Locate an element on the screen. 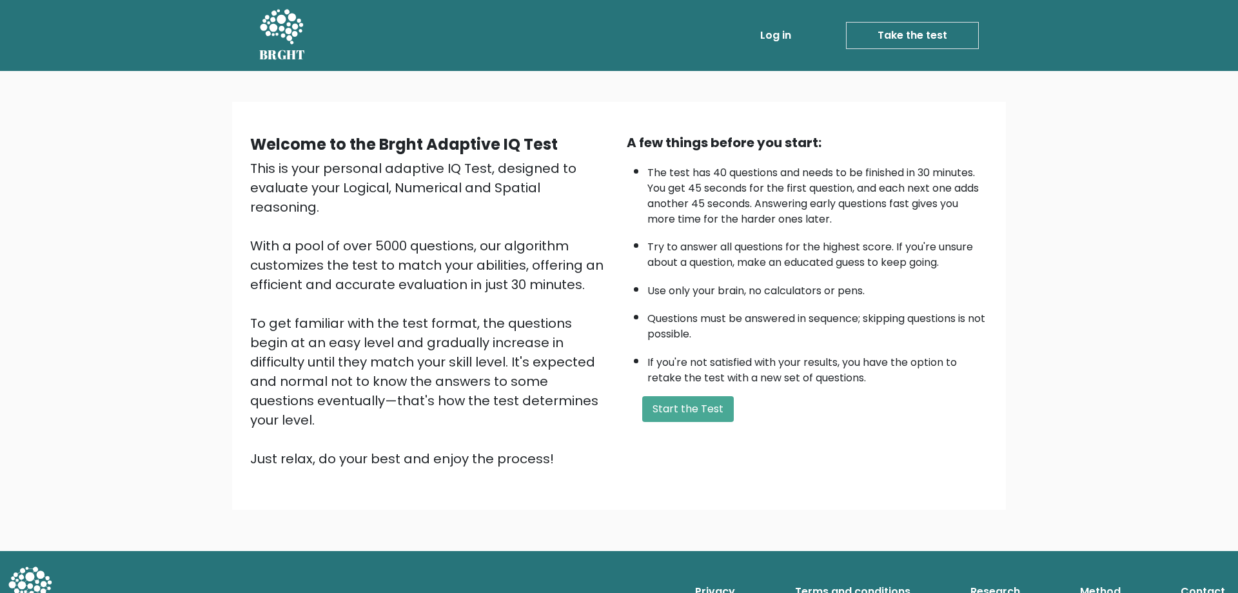  a: Take the test is located at coordinates (912, 35).